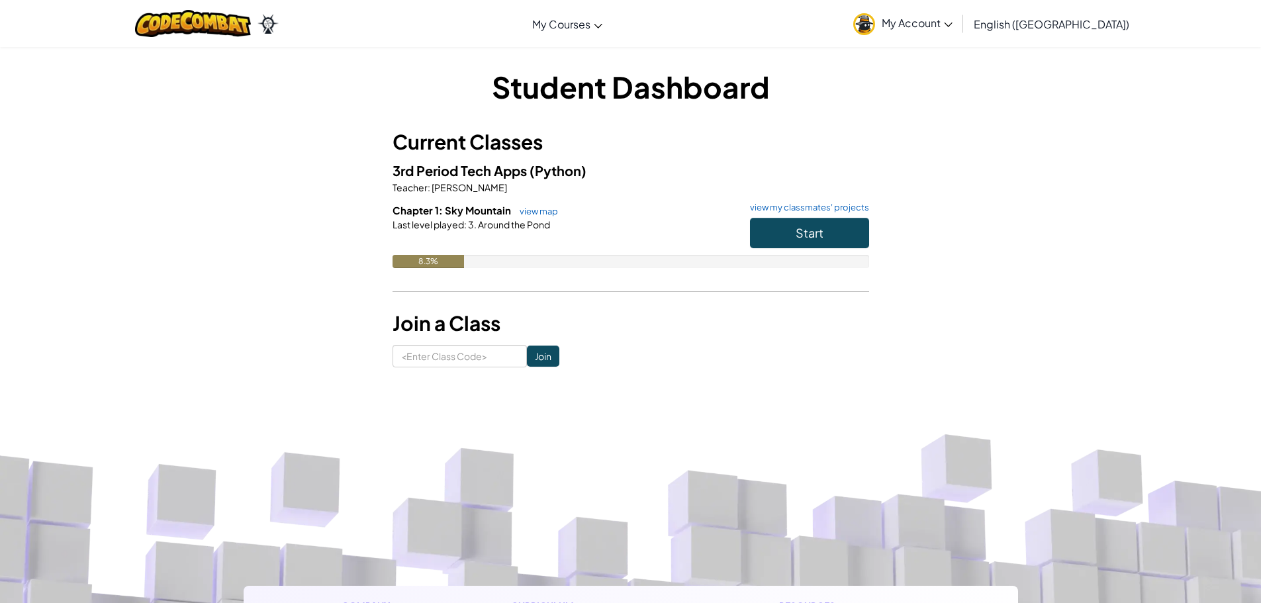 The image size is (1261, 603). What do you see at coordinates (558, 170) in the screenshot?
I see `span: (Python)` at bounding box center [558, 170].